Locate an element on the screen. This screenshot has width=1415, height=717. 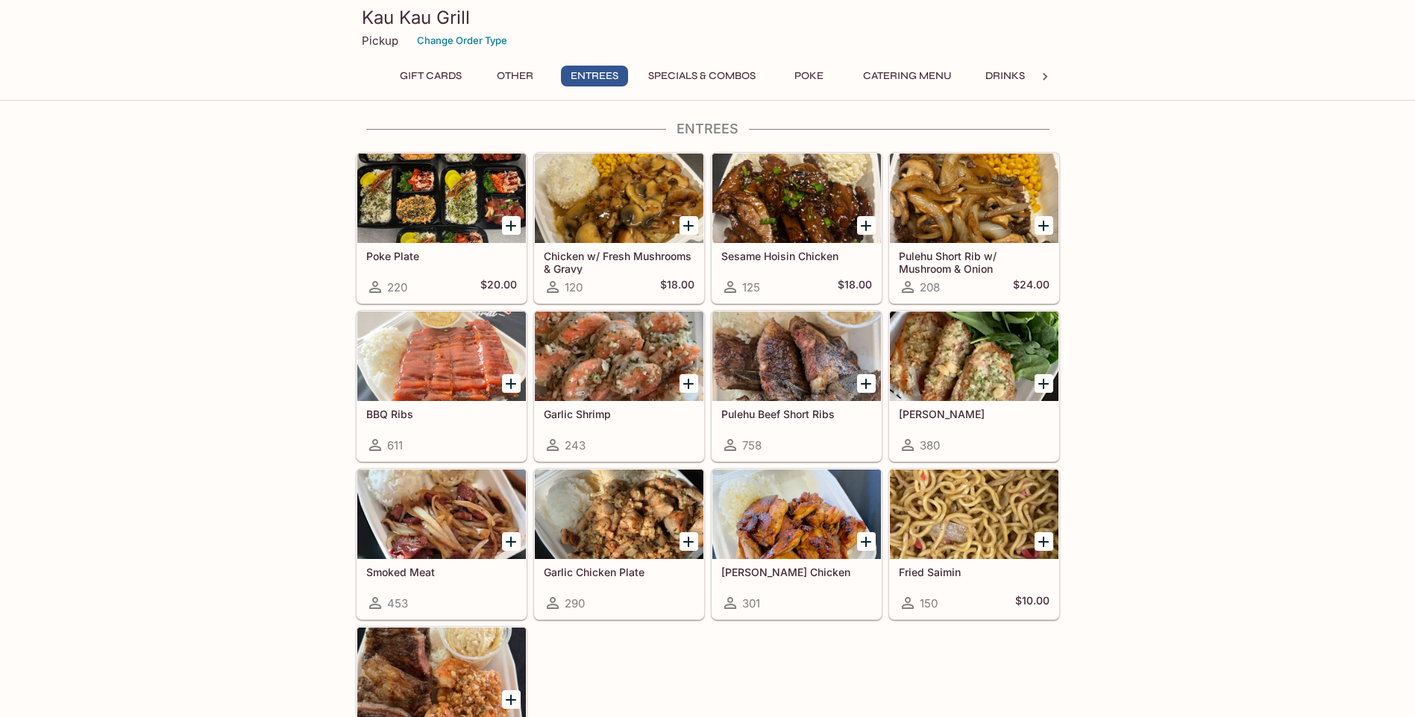
h5: BBQ Ribs is located at coordinates (442, 414).